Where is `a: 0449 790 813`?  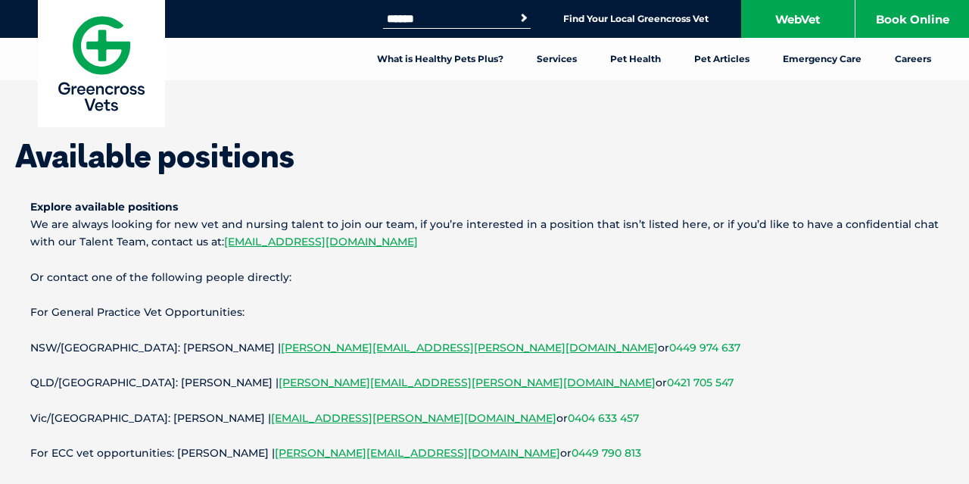
a: 0449 790 813 is located at coordinates (606, 453).